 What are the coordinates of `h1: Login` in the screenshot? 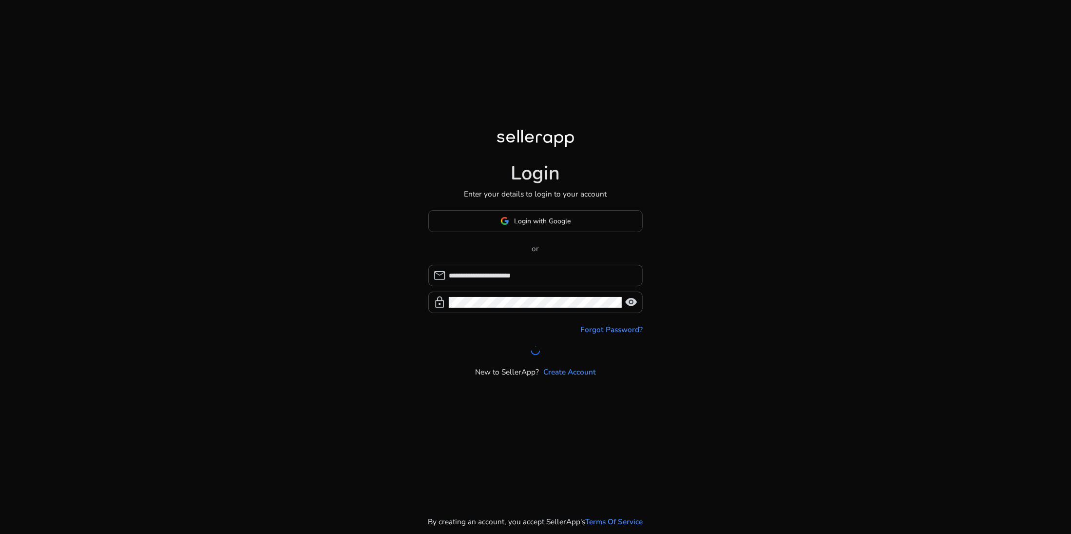 It's located at (536, 173).